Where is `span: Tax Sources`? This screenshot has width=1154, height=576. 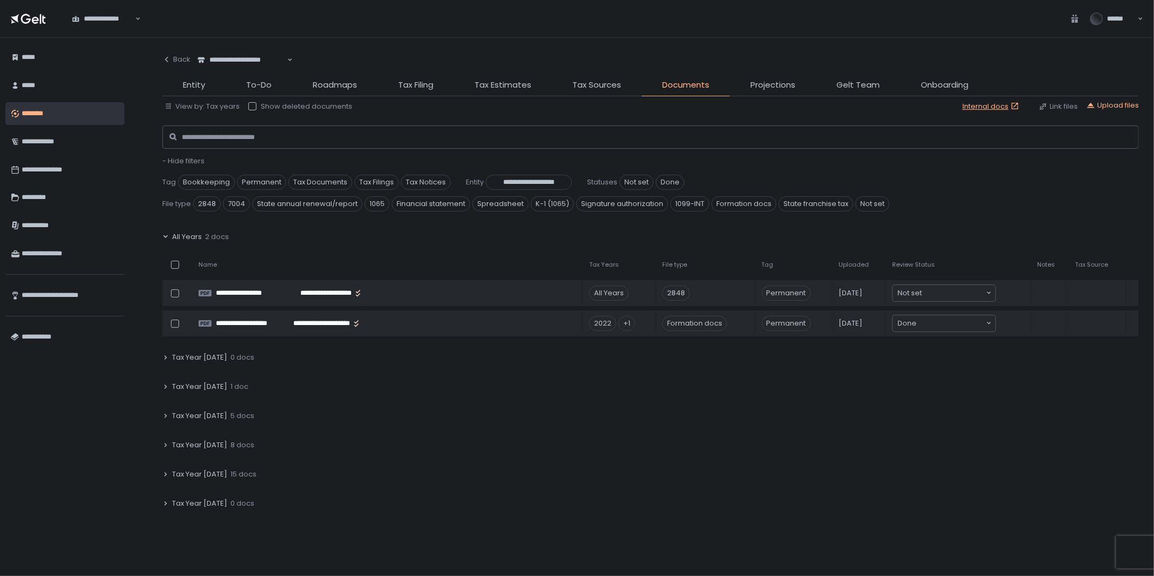
span: Tax Sources is located at coordinates (597, 85).